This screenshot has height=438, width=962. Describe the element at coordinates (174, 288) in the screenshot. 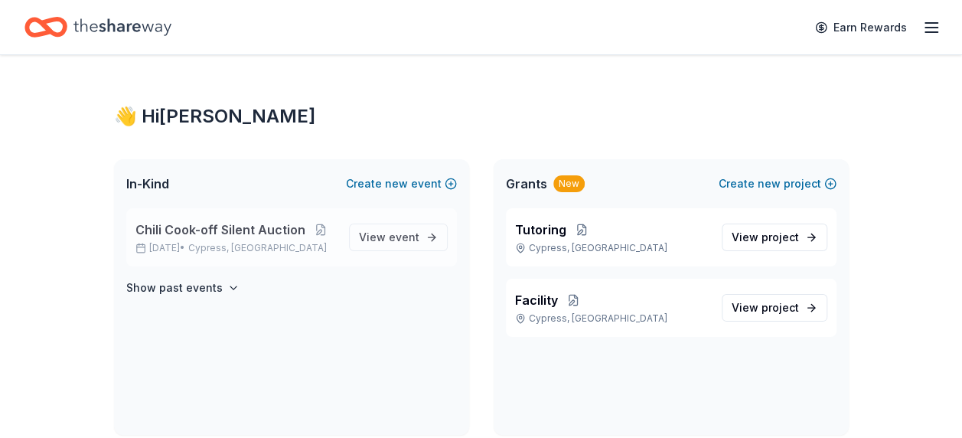

I see `h4: Show past events` at that location.